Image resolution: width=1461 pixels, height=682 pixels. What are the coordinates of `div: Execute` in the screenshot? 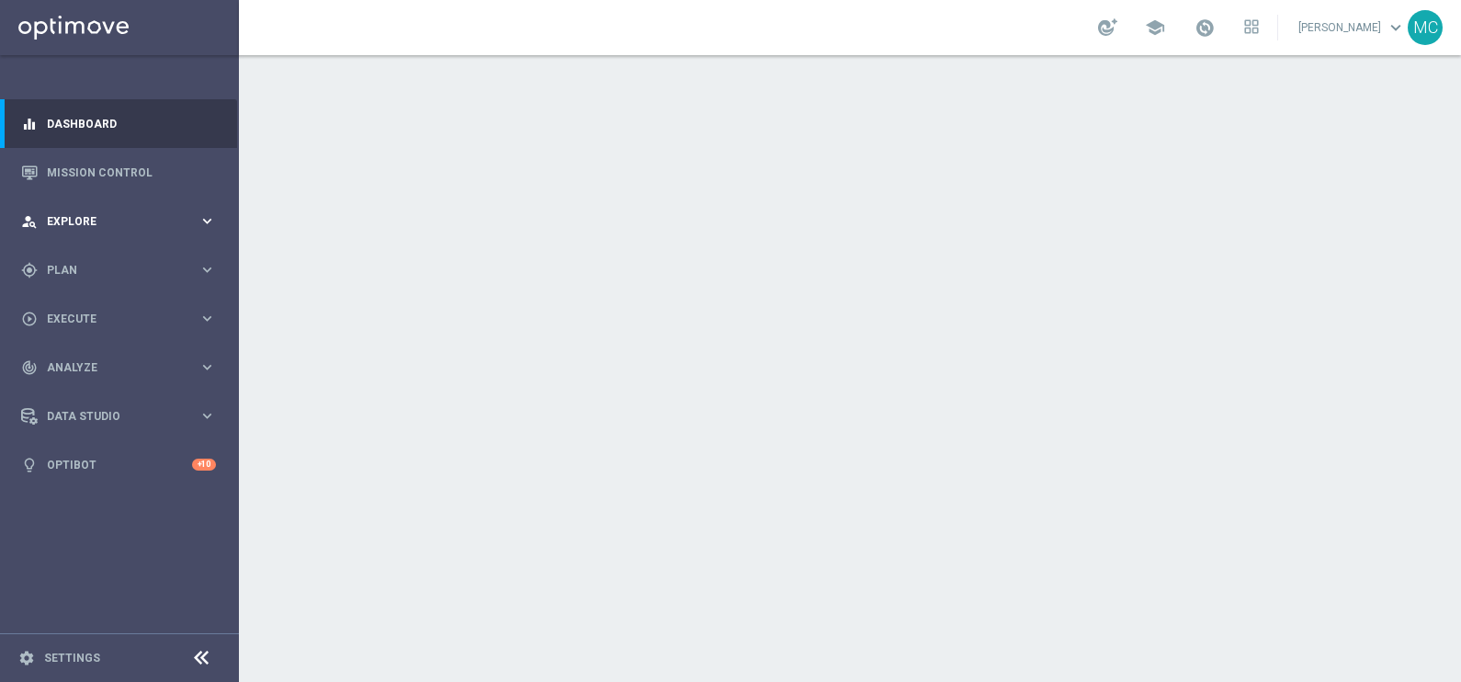 It's located at (109, 319).